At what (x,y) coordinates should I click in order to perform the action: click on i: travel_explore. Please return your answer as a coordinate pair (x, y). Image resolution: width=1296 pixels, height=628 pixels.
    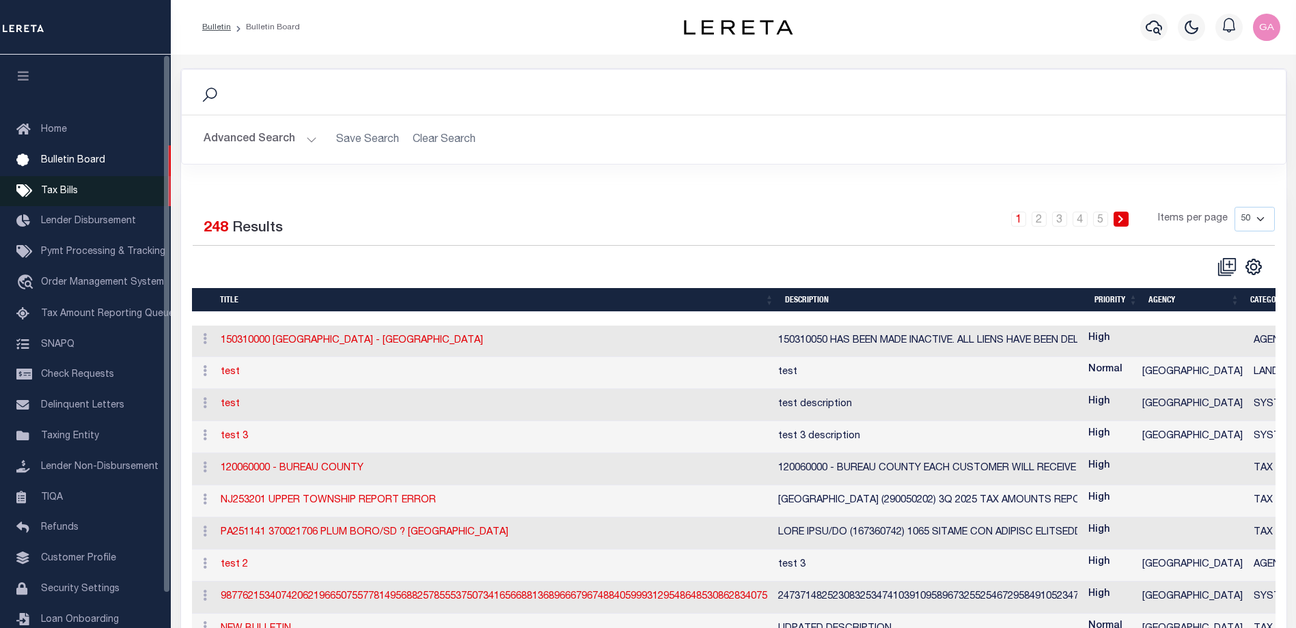
    Looking at the image, I should click on (27, 284).